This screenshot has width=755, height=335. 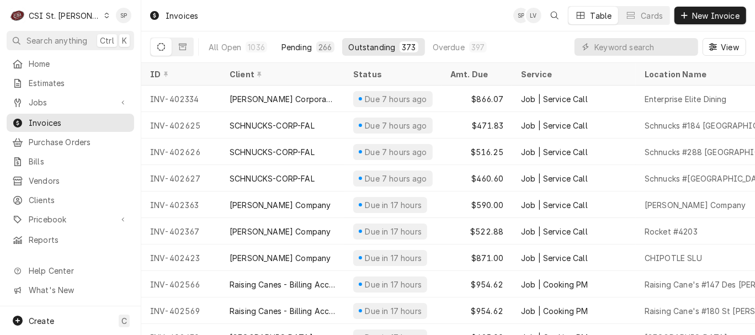 What do you see at coordinates (70, 40) in the screenshot?
I see `button: Search anythingCtrlK` at bounding box center [70, 40].